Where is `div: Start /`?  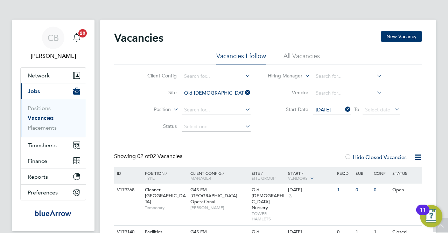 div: Start / is located at coordinates (311, 176).